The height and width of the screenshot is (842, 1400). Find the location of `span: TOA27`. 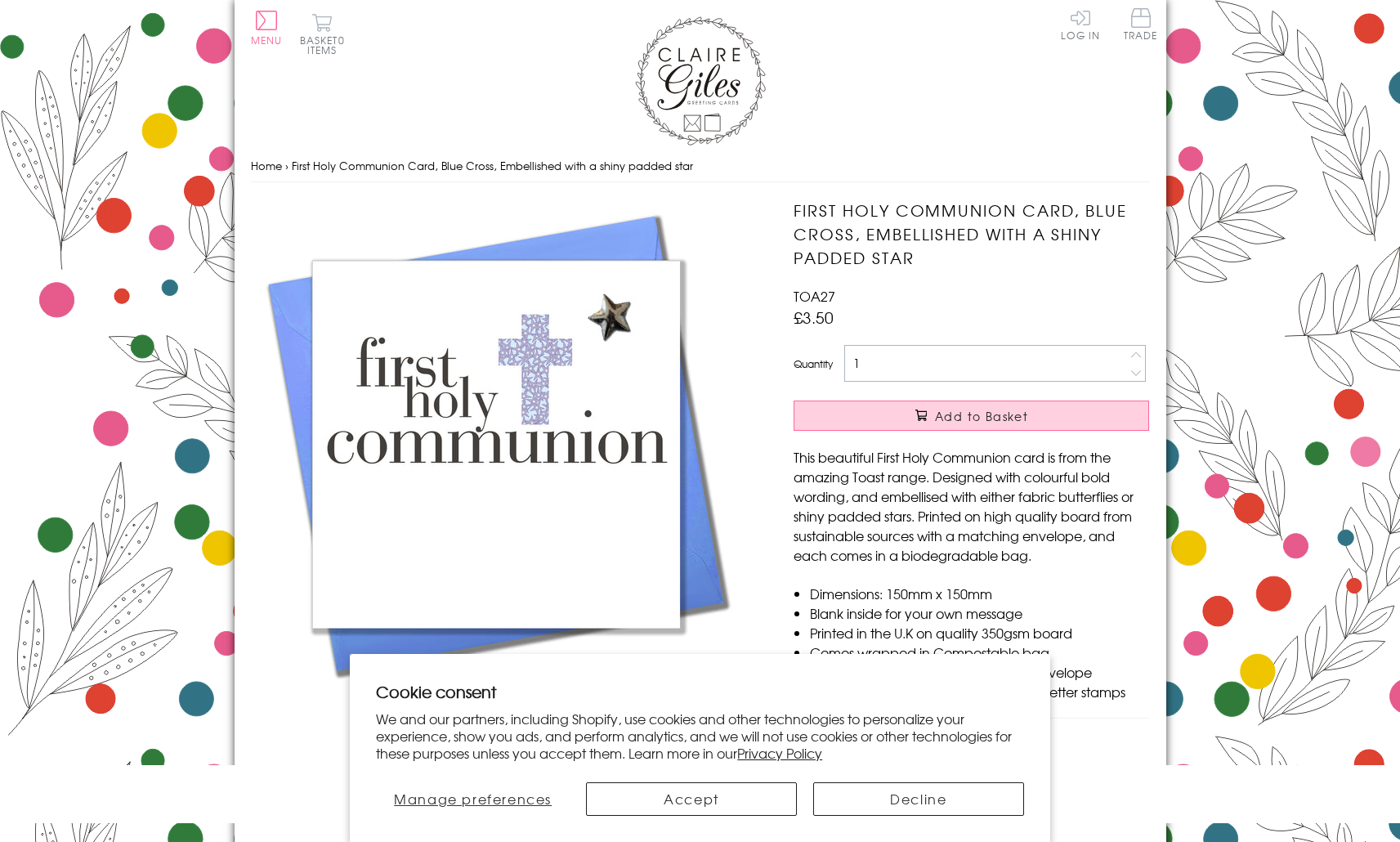

span: TOA27 is located at coordinates (814, 296).